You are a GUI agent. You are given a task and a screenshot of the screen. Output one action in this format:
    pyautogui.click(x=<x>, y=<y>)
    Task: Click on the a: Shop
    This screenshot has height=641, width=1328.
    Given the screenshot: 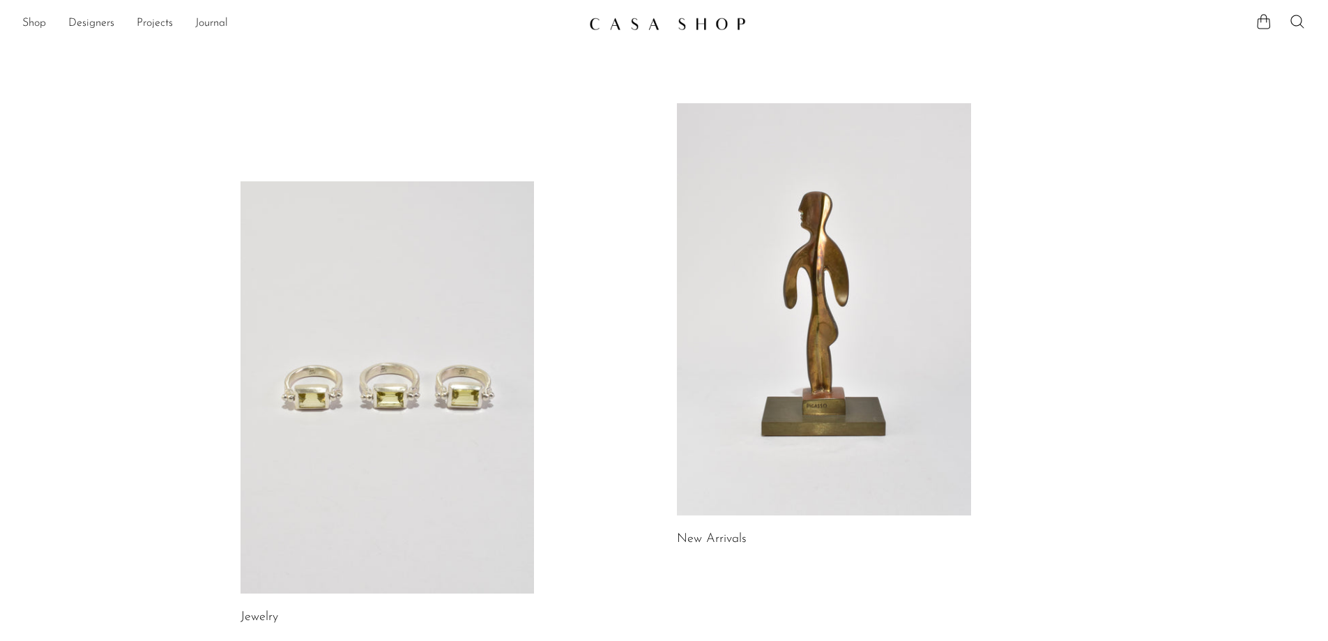 What is the action you would take?
    pyautogui.click(x=34, y=24)
    